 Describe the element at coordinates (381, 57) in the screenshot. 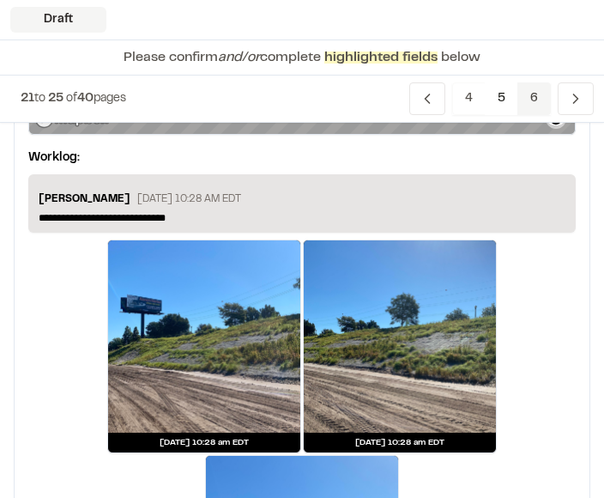

I see `span: highlighted fields` at that location.